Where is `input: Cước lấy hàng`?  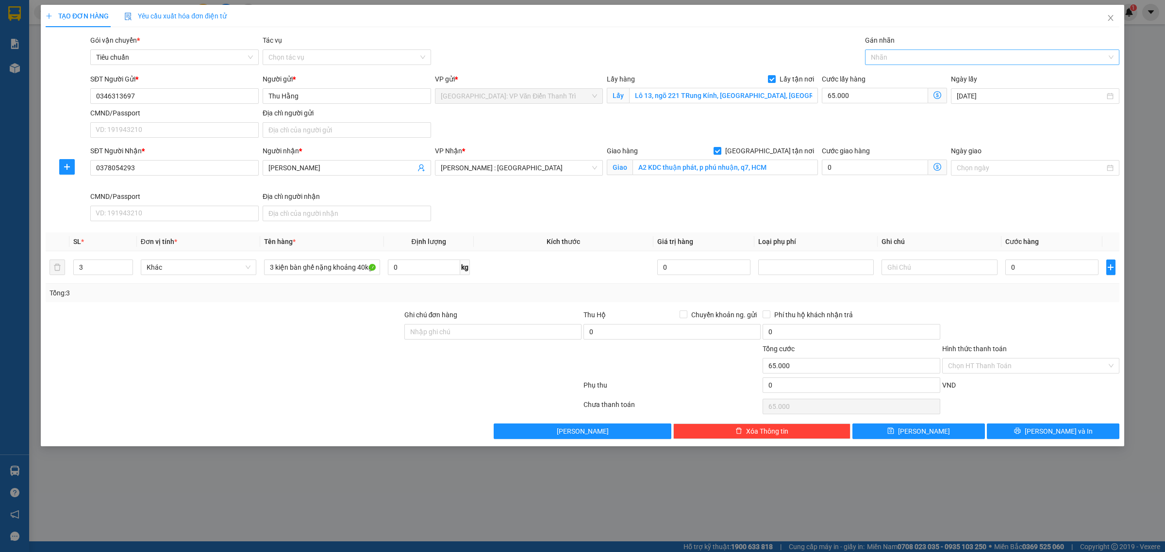 input: Cước lấy hàng is located at coordinates (874, 96).